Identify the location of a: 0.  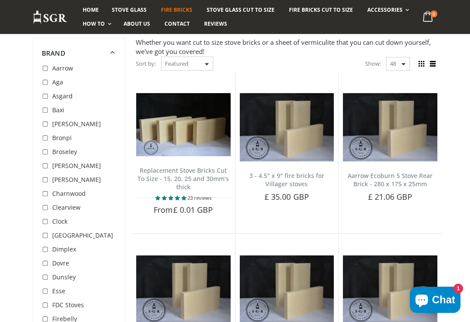
(428, 17).